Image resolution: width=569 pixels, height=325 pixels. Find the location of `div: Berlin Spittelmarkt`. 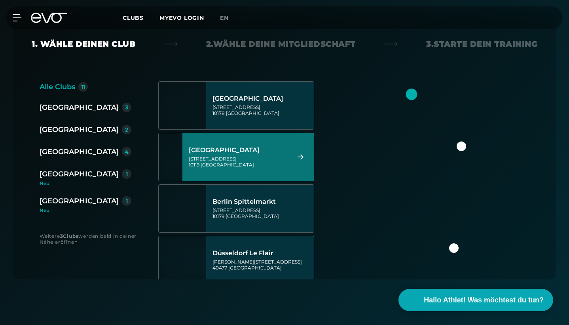

div: Berlin Spittelmarkt is located at coordinates (262, 202).